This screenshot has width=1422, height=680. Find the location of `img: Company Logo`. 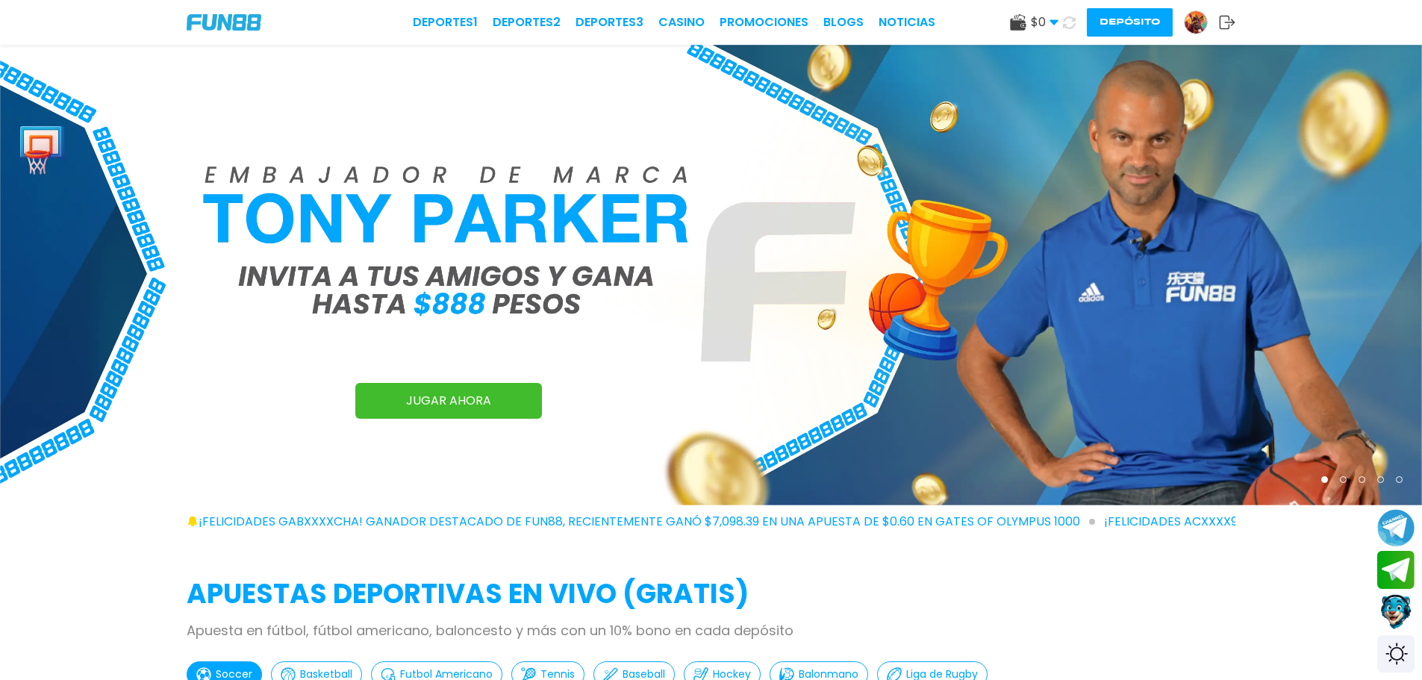

img: Company Logo is located at coordinates (224, 22).